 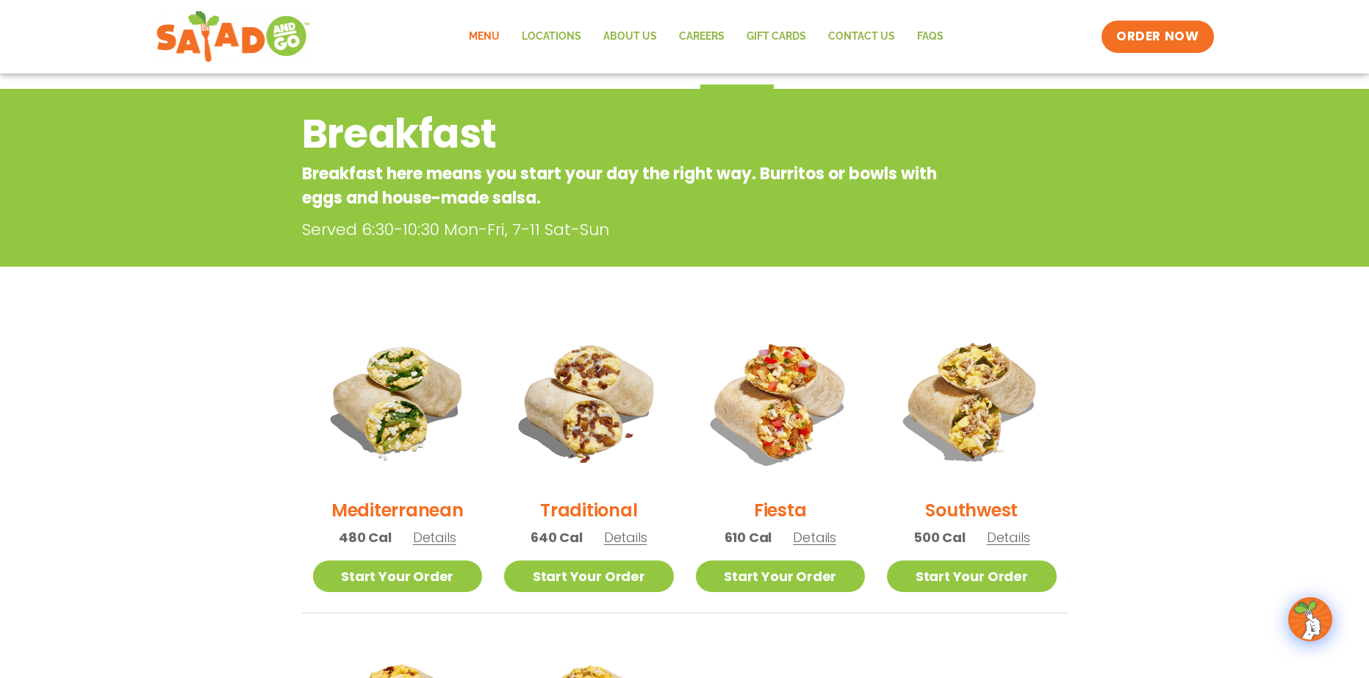 What do you see at coordinates (706, 37) in the screenshot?
I see `nav: Menu` at bounding box center [706, 37].